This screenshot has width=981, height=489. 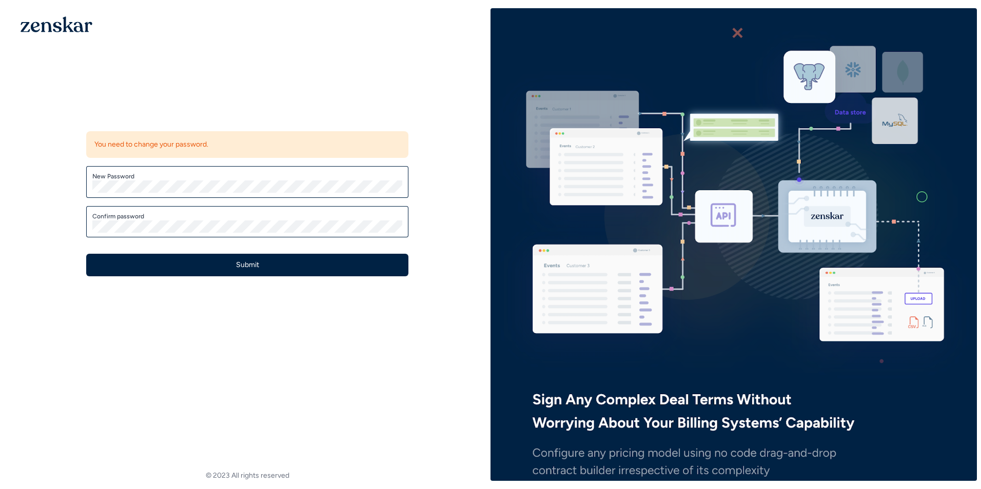 What do you see at coordinates (247, 176) in the screenshot?
I see `label: New Password` at bounding box center [247, 176].